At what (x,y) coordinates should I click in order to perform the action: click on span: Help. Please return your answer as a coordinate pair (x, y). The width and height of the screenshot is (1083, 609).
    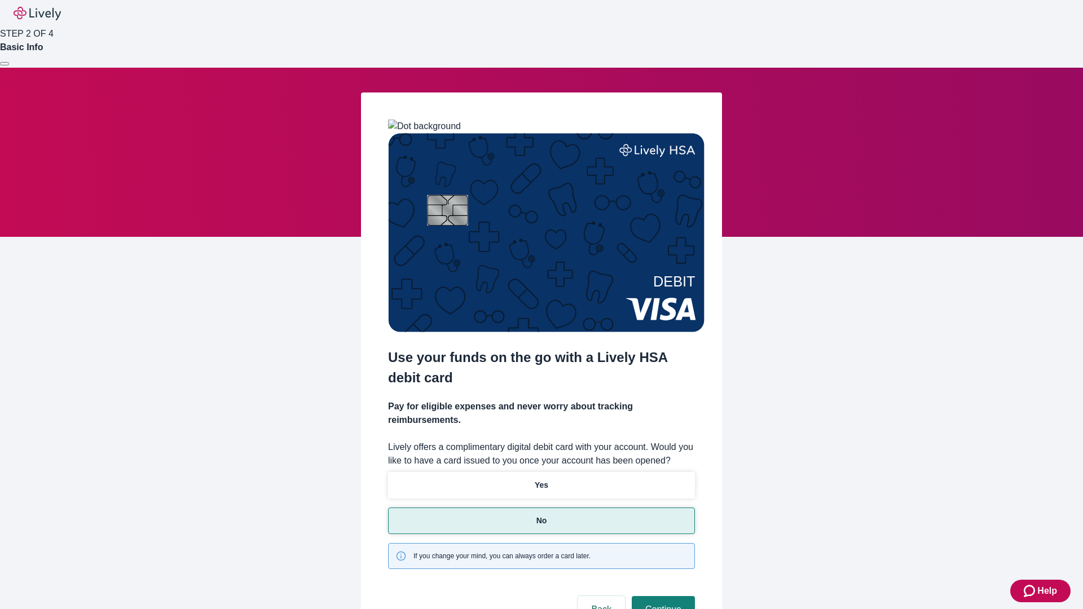
    Looking at the image, I should click on (1047, 591).